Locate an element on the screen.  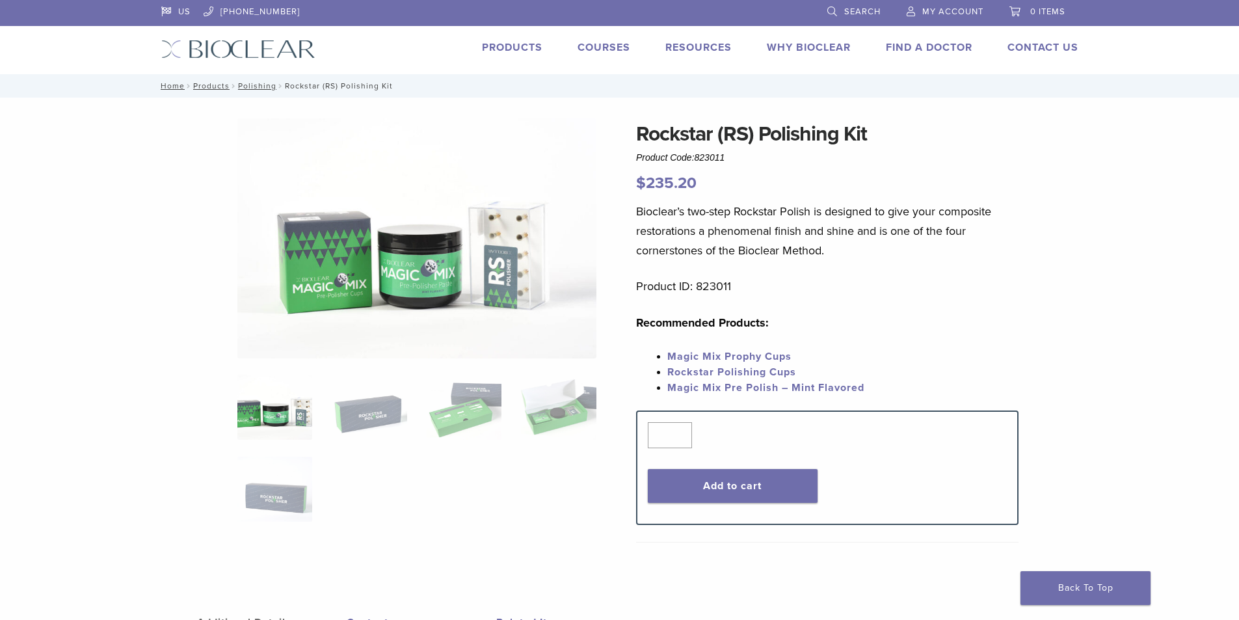
a: Courses is located at coordinates (603, 47).